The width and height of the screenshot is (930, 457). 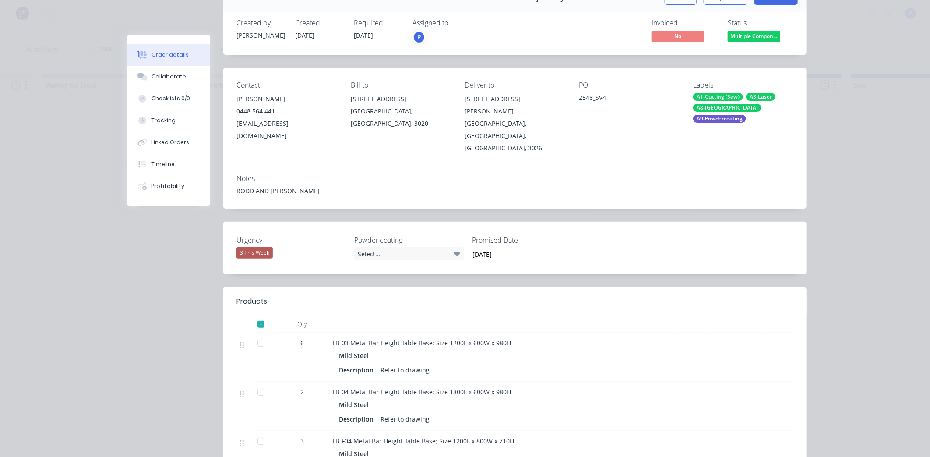 What do you see at coordinates (401, 85) in the screenshot?
I see `div: Bill to` at bounding box center [401, 85].